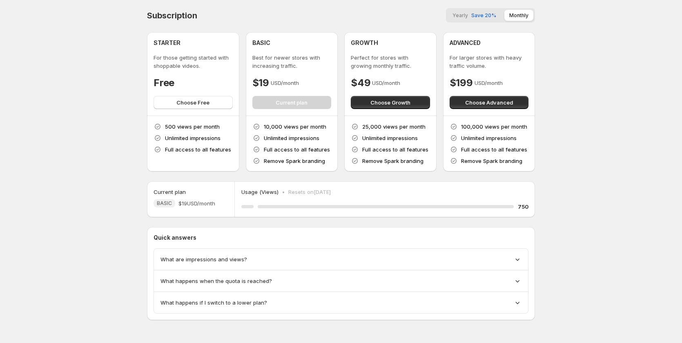 The image size is (682, 343). Describe the element at coordinates (193, 62) in the screenshot. I see `p: For those getting started with shoppable videos.` at that location.